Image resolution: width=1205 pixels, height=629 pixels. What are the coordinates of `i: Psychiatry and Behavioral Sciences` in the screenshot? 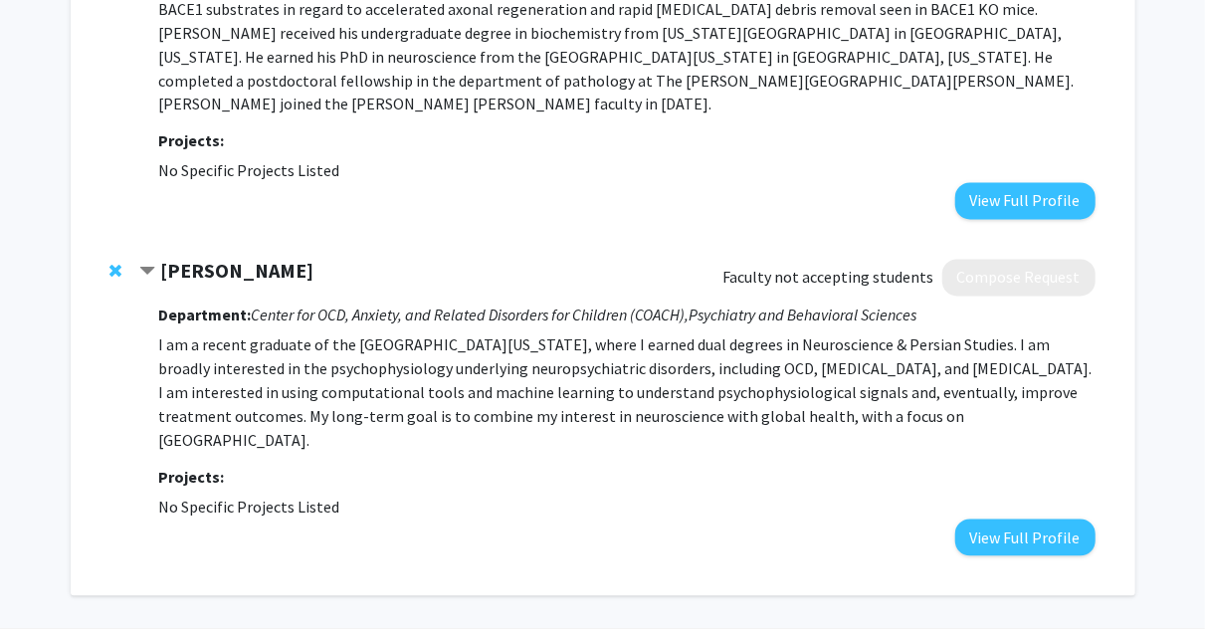 It's located at (802, 316).